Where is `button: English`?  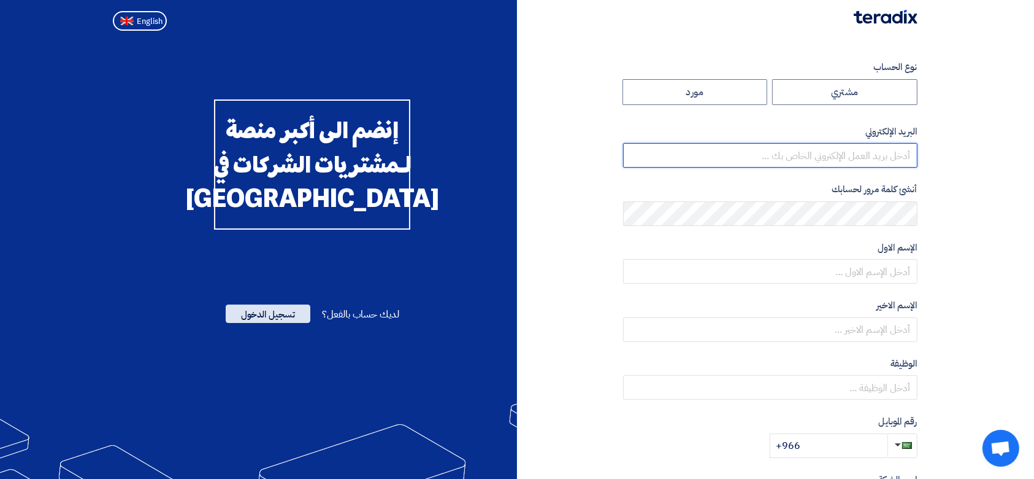
button: English is located at coordinates (140, 21).